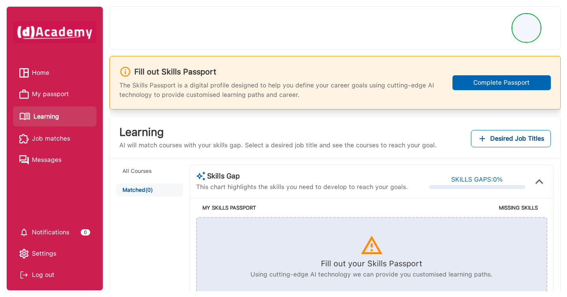  What do you see at coordinates (281, 90) in the screenshot?
I see `p: The Skills Passport is a digital profile designed to help you define your career goals using cutt...` at bounding box center [281, 90].